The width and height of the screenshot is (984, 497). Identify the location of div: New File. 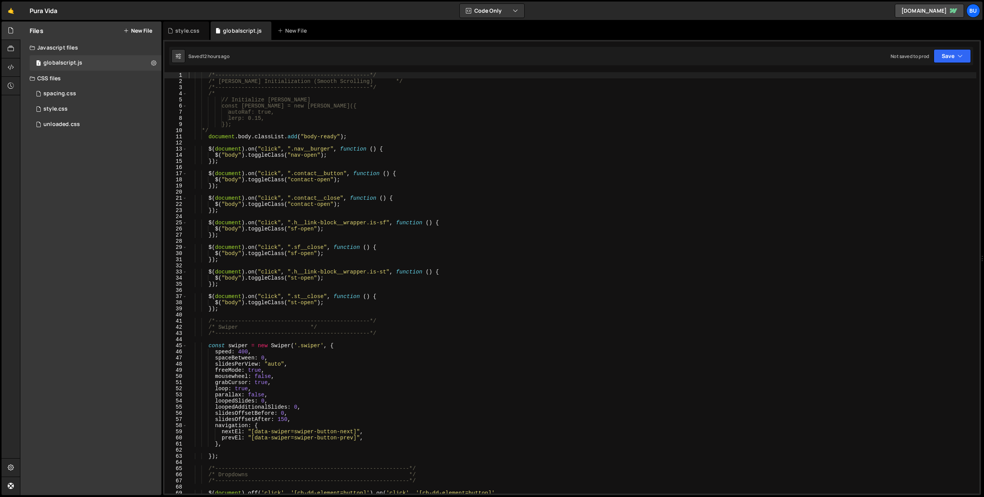
(294, 31).